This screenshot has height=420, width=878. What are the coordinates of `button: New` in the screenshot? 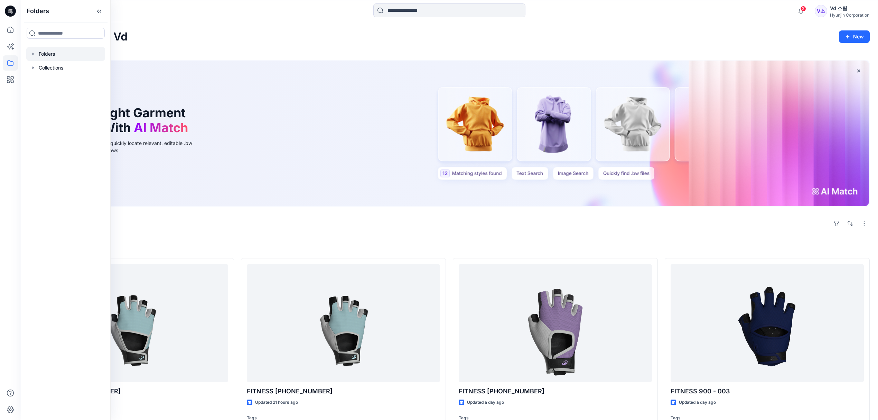 It's located at (854, 37).